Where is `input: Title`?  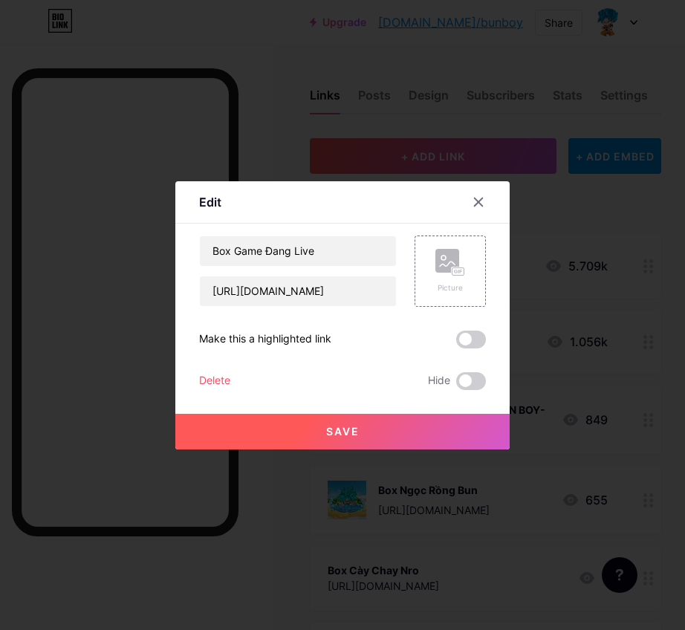
input: Title is located at coordinates (298, 251).